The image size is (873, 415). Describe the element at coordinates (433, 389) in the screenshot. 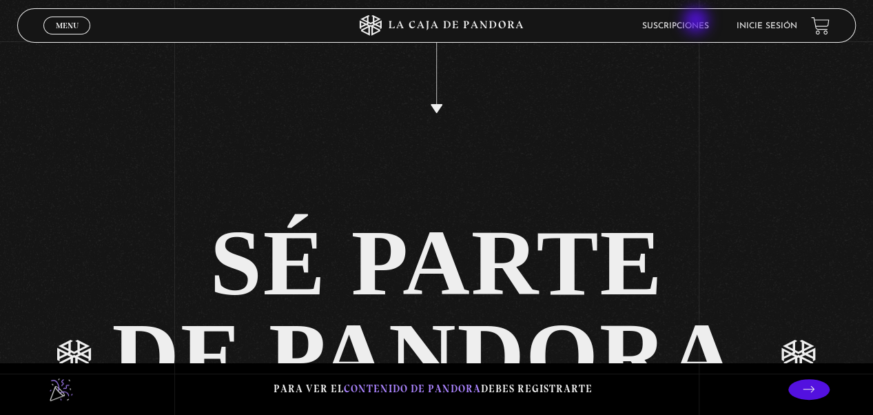

I see `p: Para ver el debes registrarte` at that location.